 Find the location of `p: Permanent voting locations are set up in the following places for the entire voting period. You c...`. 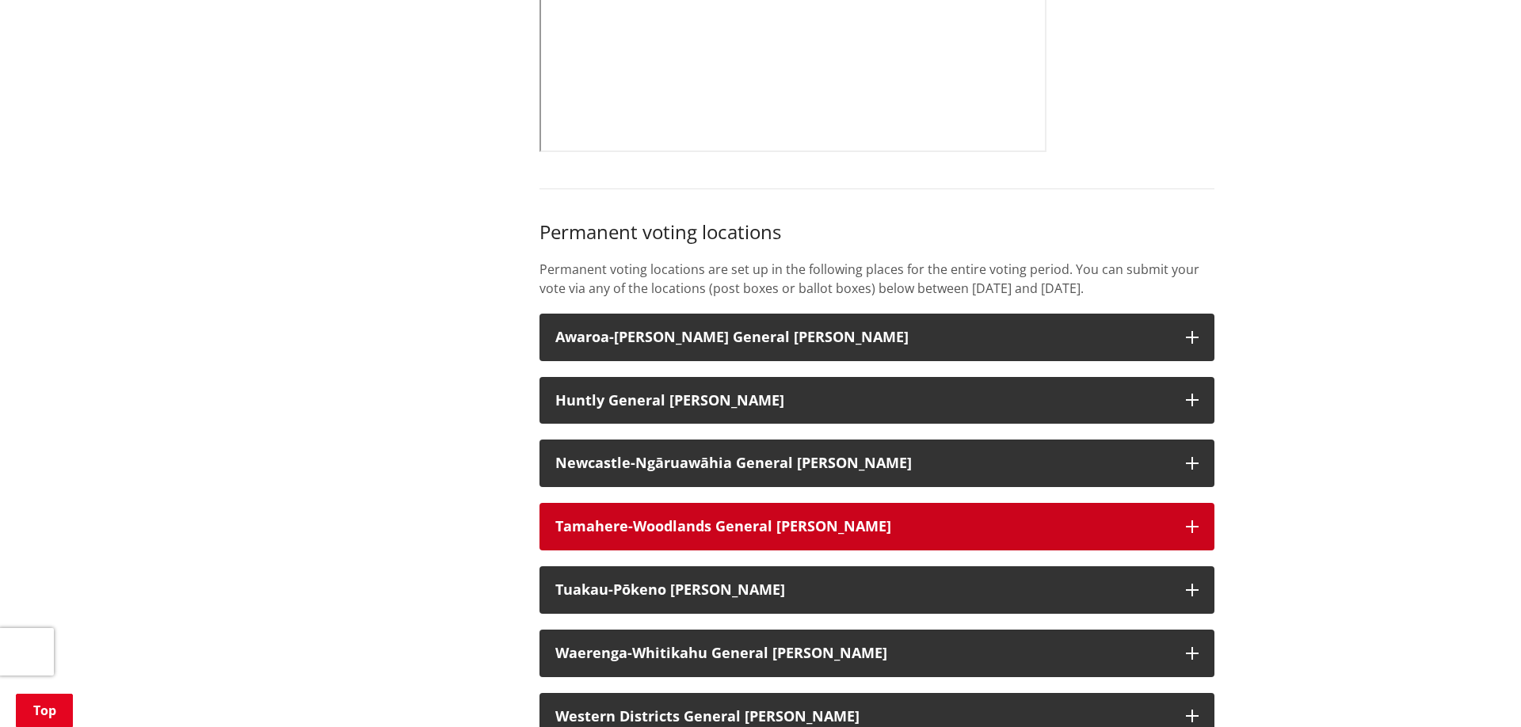

p: Permanent voting locations are set up in the following places for the entire voting period. You c... is located at coordinates (877, 279).